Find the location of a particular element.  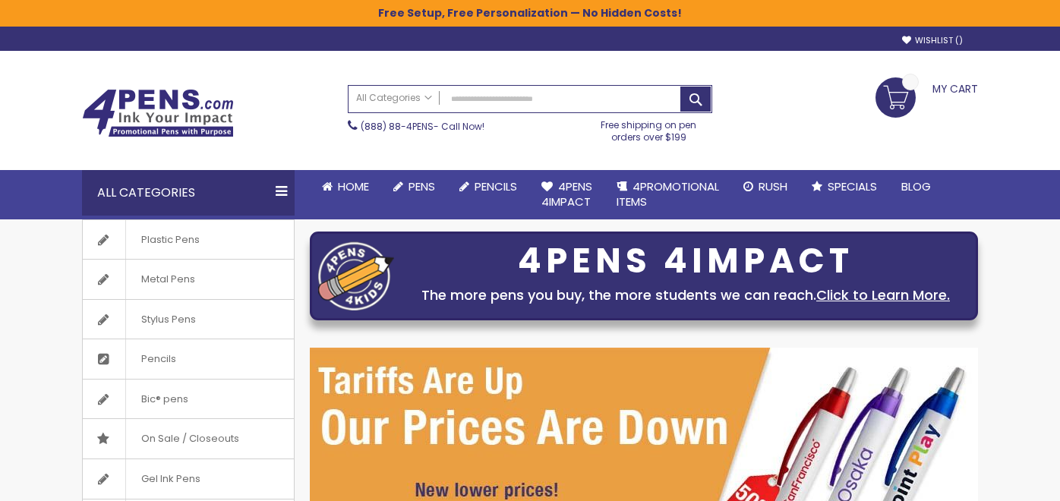

div: The more pens you buy, the more students we can reach. is located at coordinates (686, 295).